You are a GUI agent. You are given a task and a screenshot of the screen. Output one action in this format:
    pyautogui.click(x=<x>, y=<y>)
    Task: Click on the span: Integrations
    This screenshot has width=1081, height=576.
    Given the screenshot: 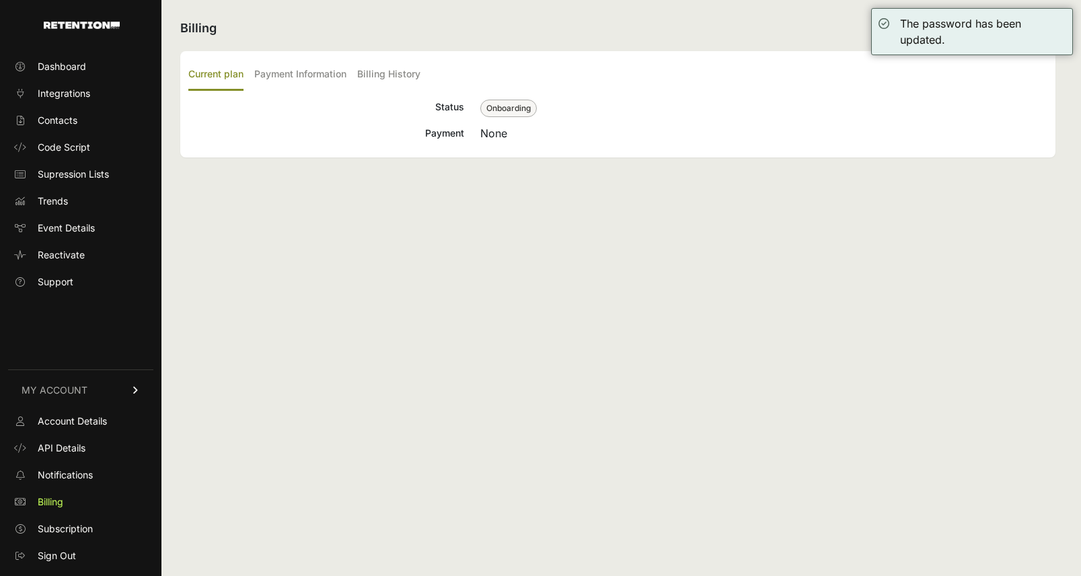 What is the action you would take?
    pyautogui.click(x=64, y=94)
    